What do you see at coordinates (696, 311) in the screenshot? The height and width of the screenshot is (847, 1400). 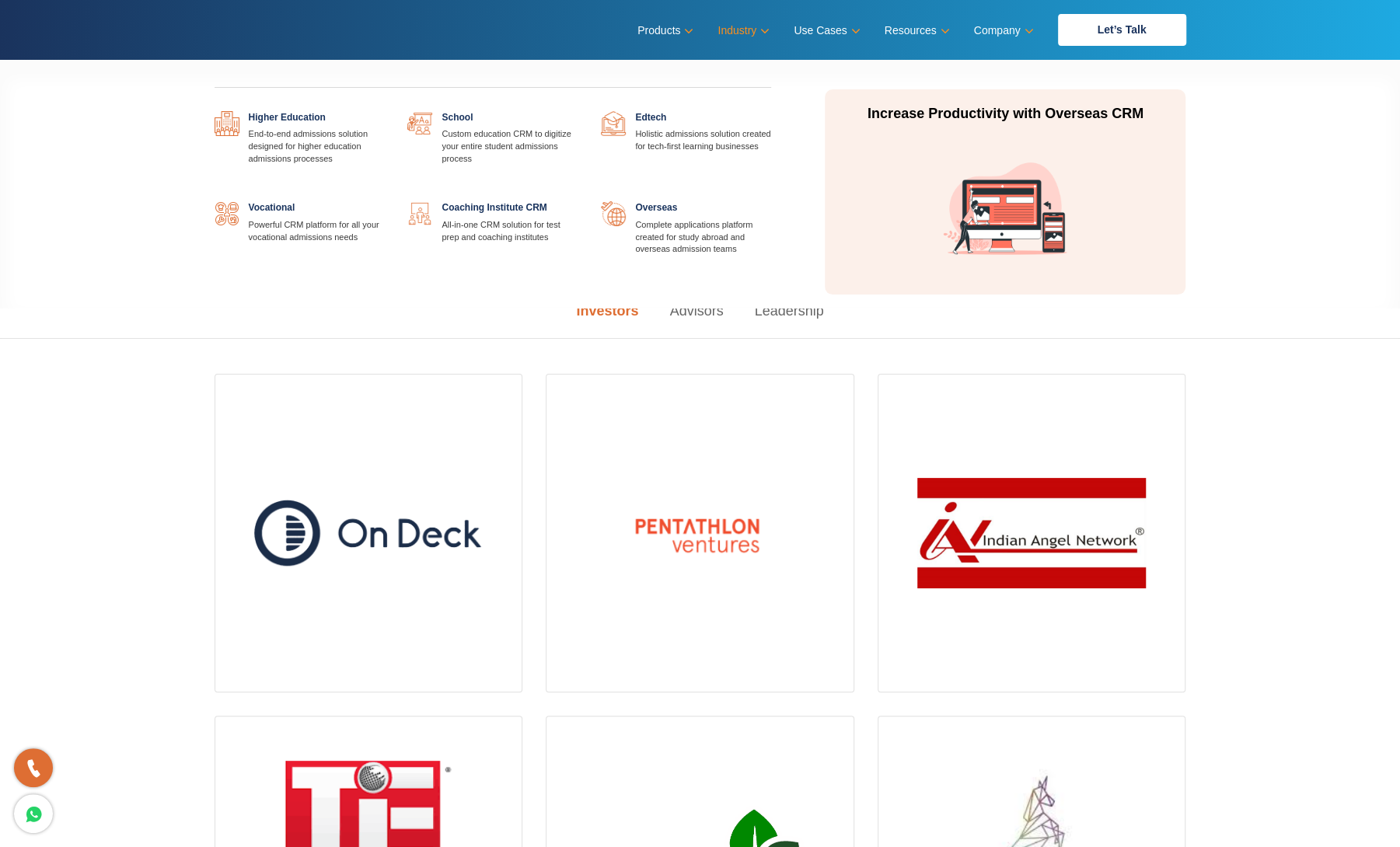 I see `a: Advisors` at bounding box center [696, 311].